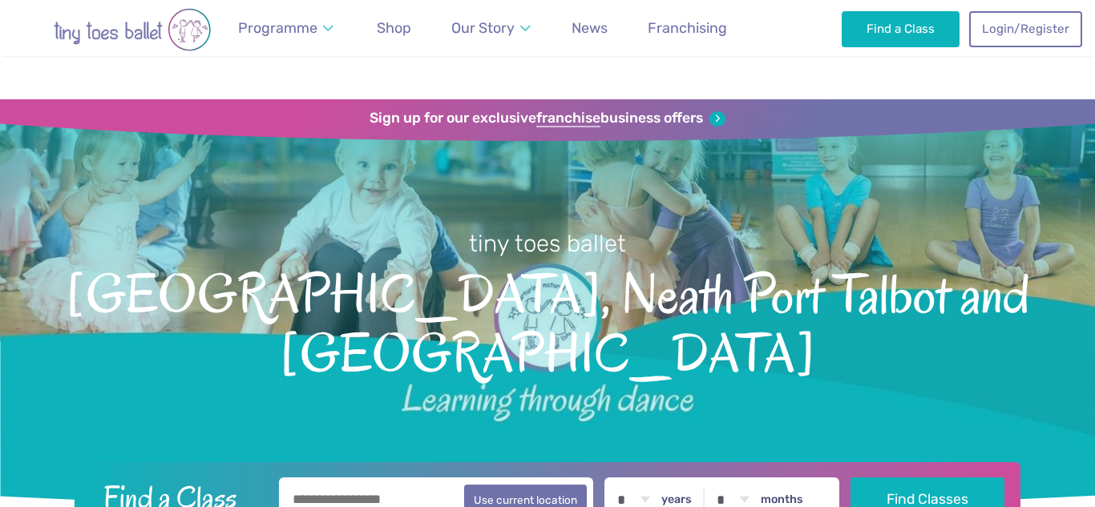 The width and height of the screenshot is (1095, 507). What do you see at coordinates (132, 30) in the screenshot?
I see `img: tiny toes ballet` at bounding box center [132, 30].